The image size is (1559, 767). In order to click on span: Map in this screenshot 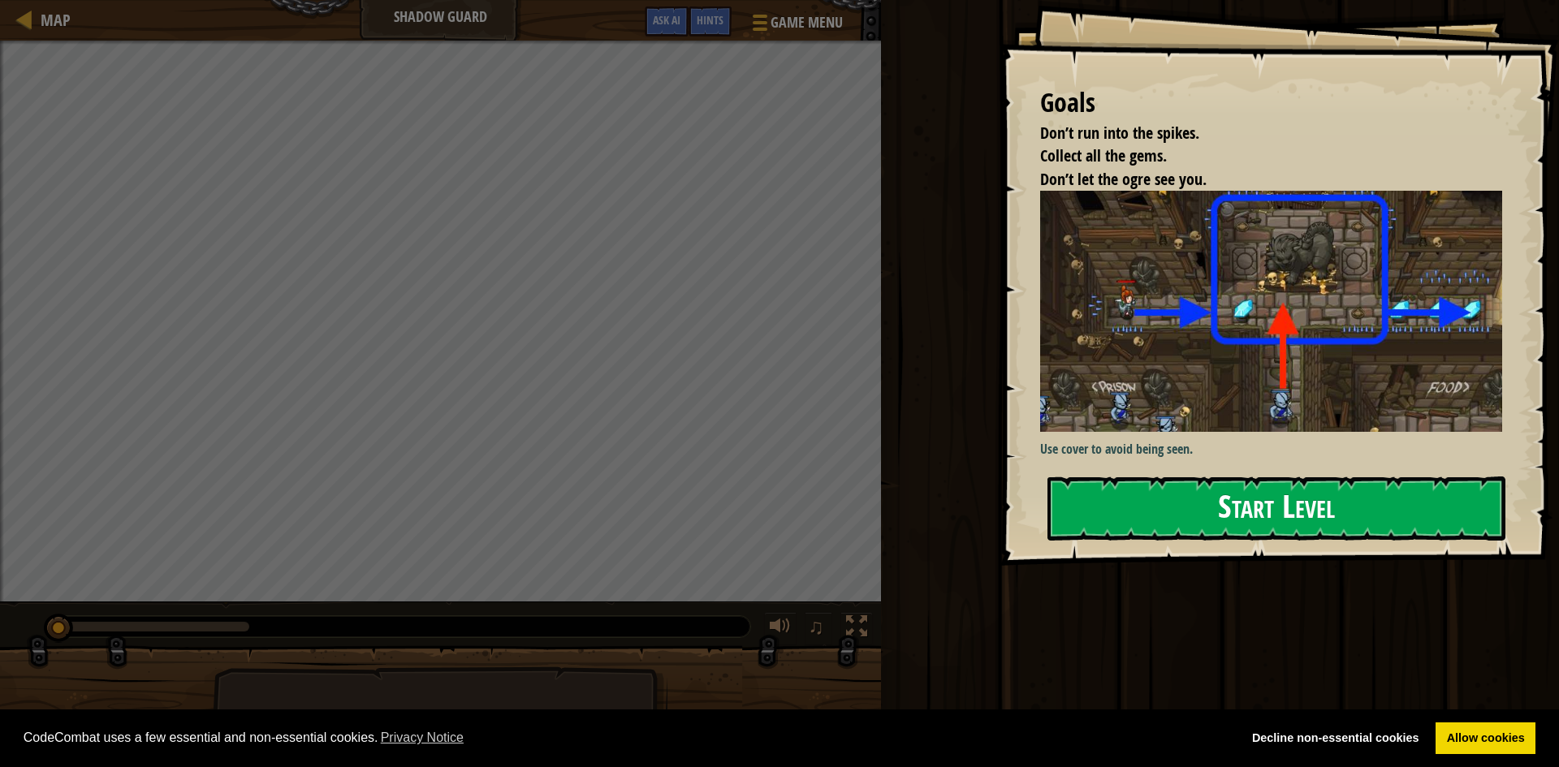, I will do `click(55, 19)`.